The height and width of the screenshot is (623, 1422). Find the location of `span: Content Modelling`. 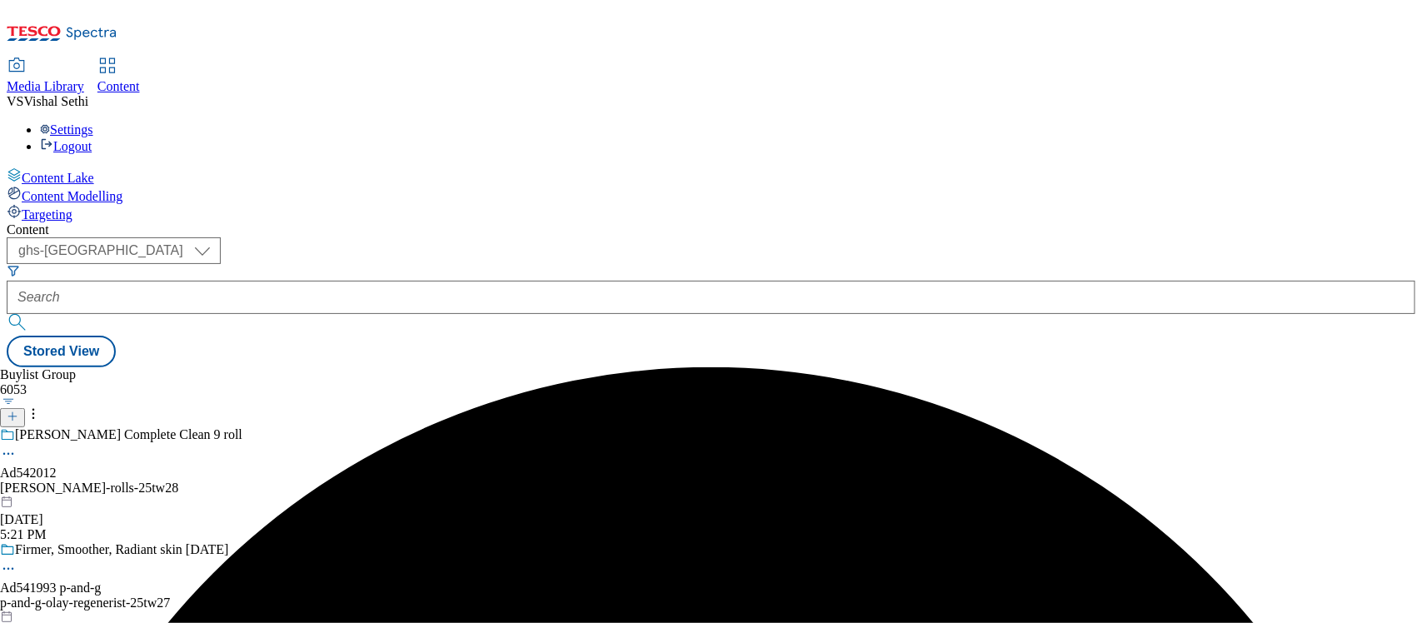

span: Content Modelling is located at coordinates (72, 196).